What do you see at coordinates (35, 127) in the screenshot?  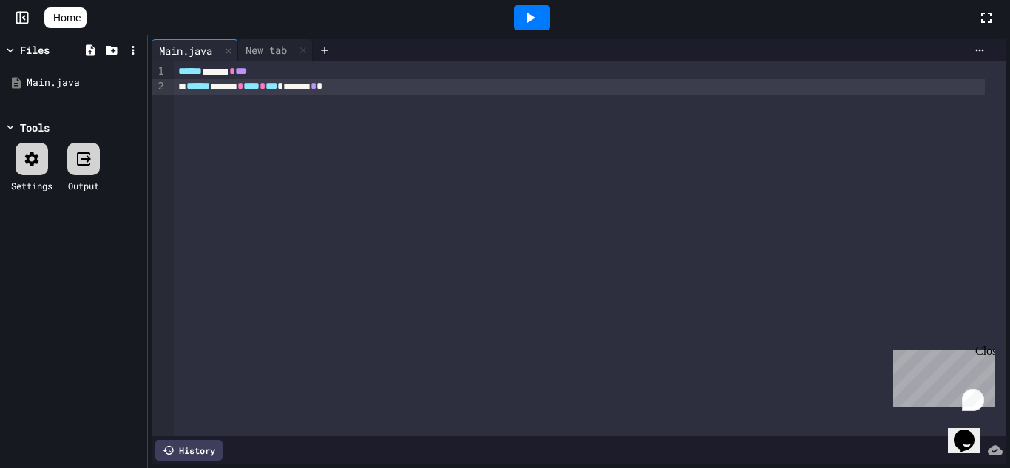 I see `div: Tools` at bounding box center [35, 127].